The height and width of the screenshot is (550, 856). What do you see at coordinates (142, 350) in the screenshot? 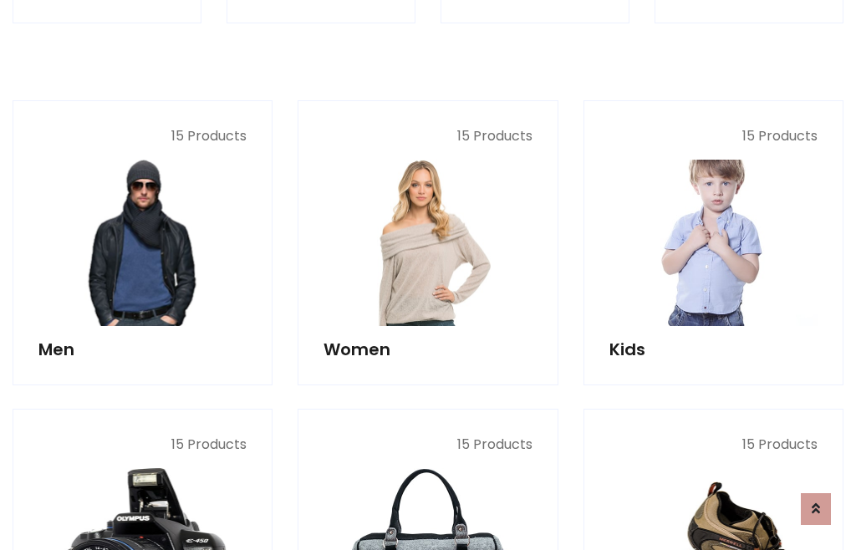
I see `h5: Men` at bounding box center [142, 350].